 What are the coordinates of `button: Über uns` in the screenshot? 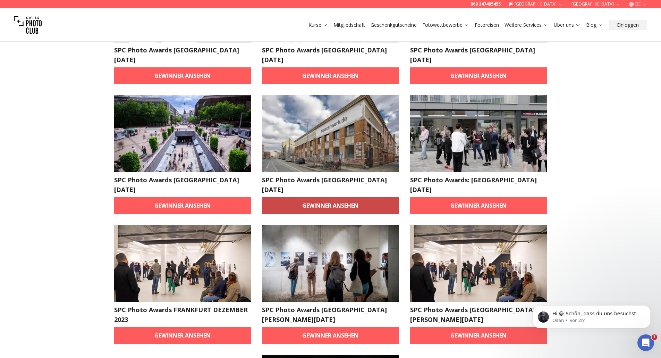 It's located at (567, 25).